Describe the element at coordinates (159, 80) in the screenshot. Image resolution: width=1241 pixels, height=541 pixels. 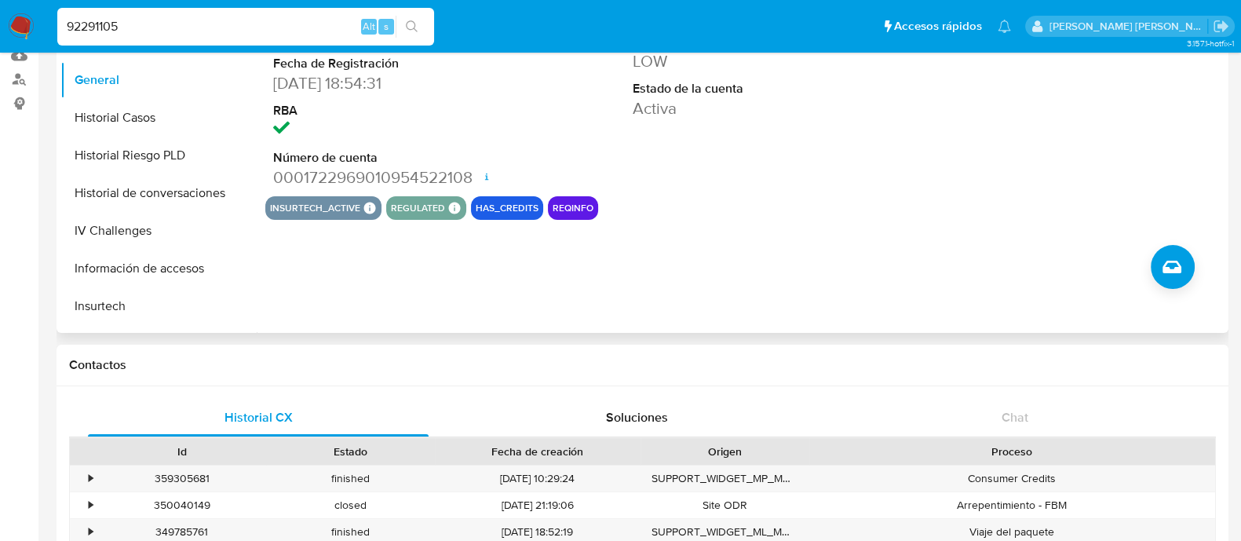
I see `button: General` at that location.